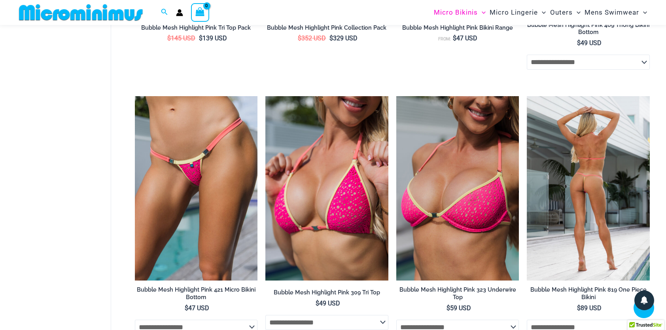 Image resolution: width=666 pixels, height=330 pixels. What do you see at coordinates (196, 293) in the screenshot?
I see `h2: Bubble Mesh Highlight Pink 421 Micro Bikini Bottom` at bounding box center [196, 293].